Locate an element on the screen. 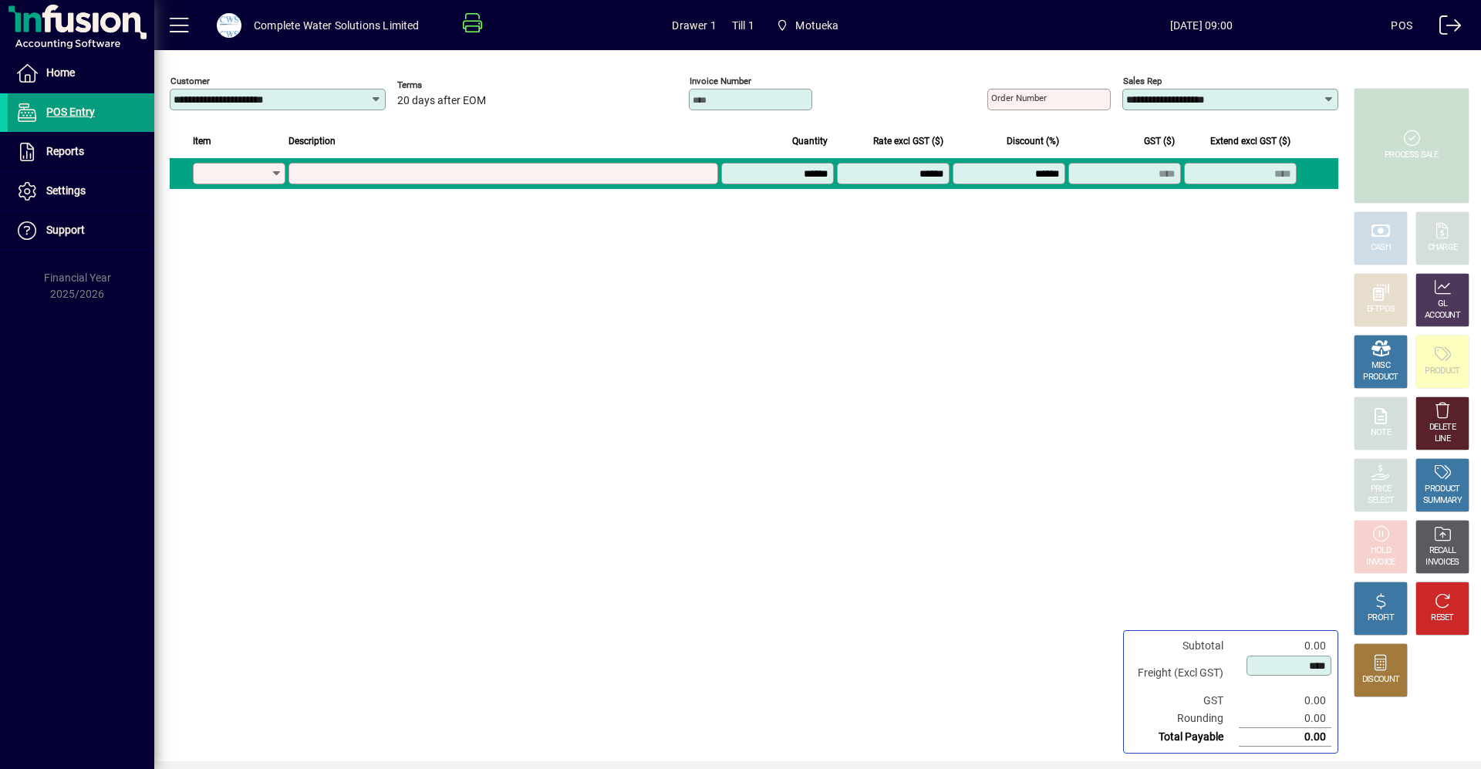  span: Reports is located at coordinates (65, 151).